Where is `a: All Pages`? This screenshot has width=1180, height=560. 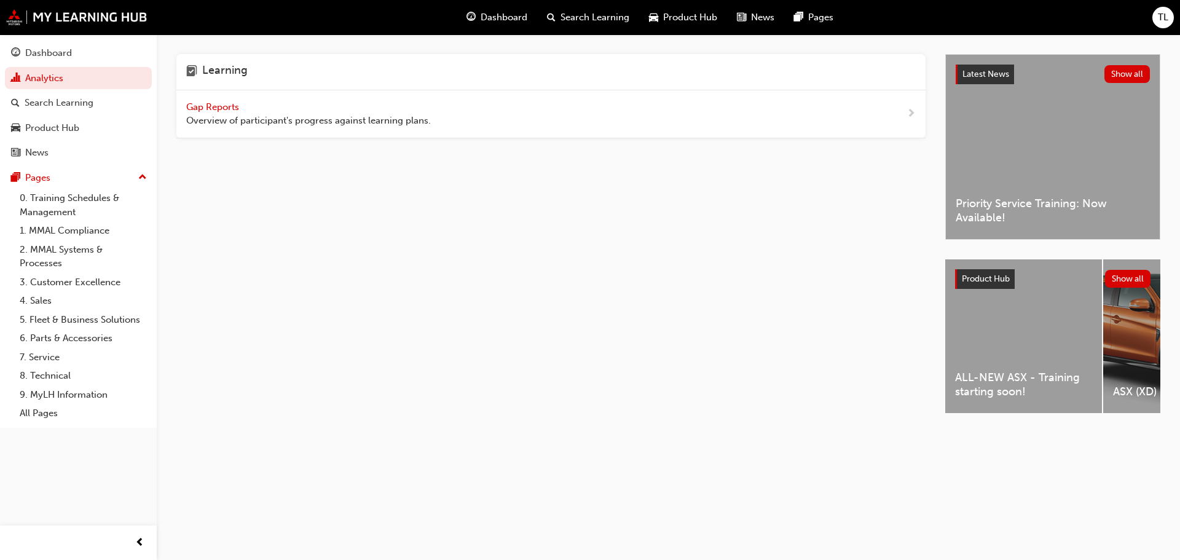 a: All Pages is located at coordinates (83, 413).